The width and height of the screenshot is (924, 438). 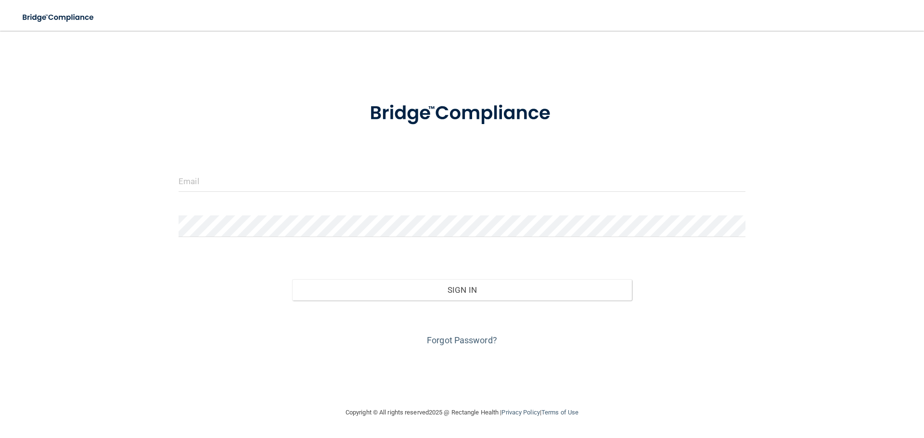 What do you see at coordinates (462, 413) in the screenshot?
I see `div: Copyright © All rights reserved 2025 @ Rectangle Health | |` at bounding box center [462, 413].